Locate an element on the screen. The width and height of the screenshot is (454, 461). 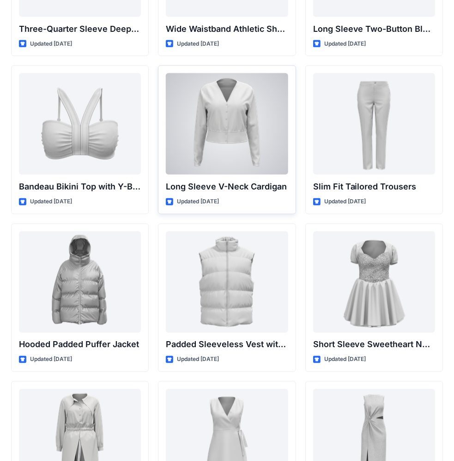
p: Long Sleeve Two-Button Blazer with Flap Pockets is located at coordinates (374, 29).